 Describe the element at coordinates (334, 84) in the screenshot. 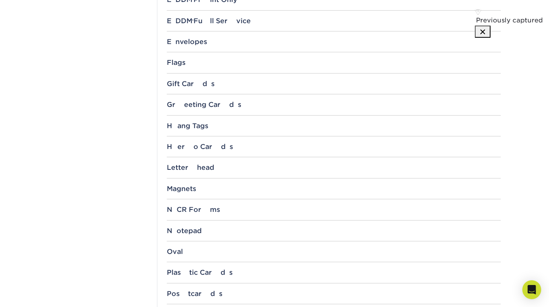

I see `div: Gift Cards` at that location.